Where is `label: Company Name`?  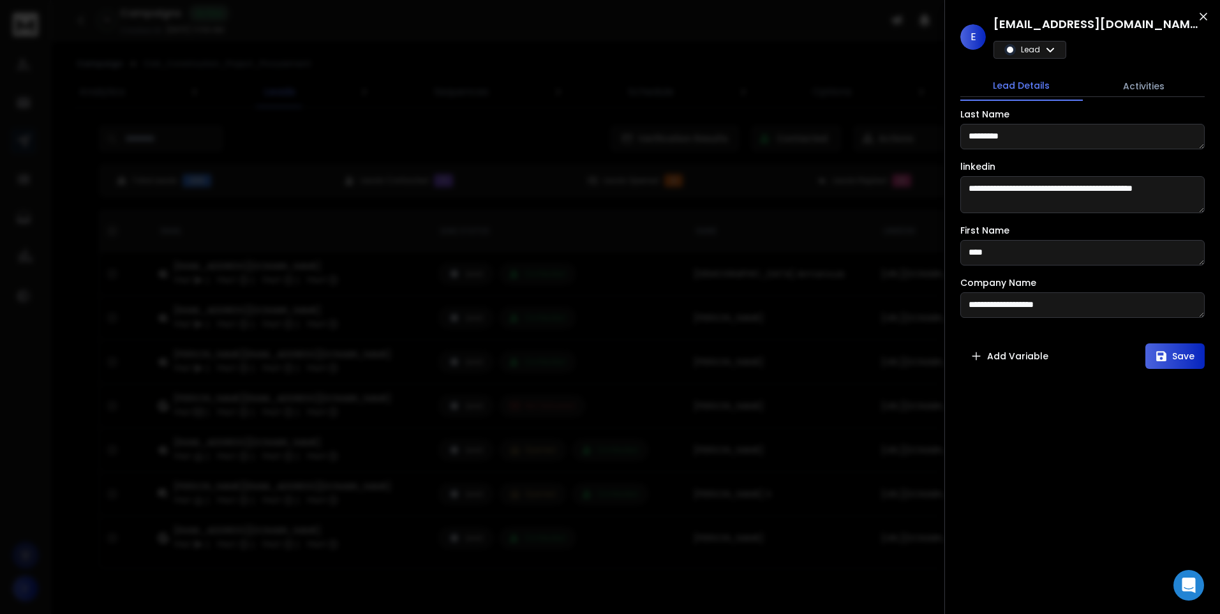
label: Company Name is located at coordinates (998, 283).